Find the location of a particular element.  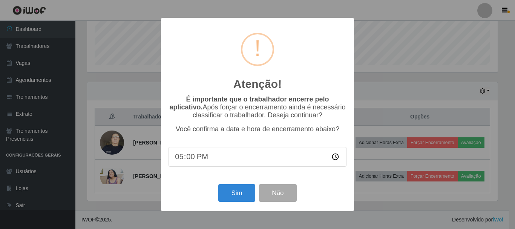

p: Após forçar o encerramento ainda é necessário classificar o trabalhador. Deseja continuar? is located at coordinates (258, 107).